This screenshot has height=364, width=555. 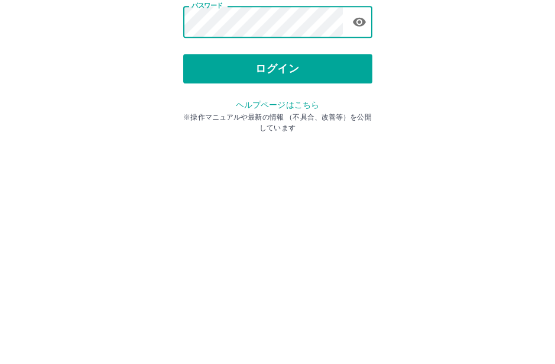 I want to click on a: ヘルプページはこちら, so click(x=277, y=255).